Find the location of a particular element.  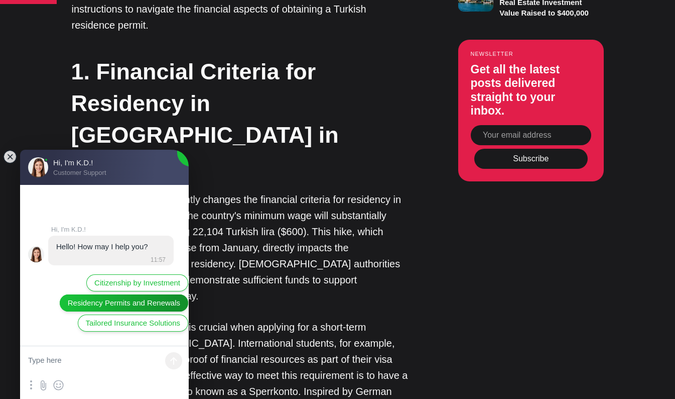

input: Your email address is located at coordinates (531, 135).